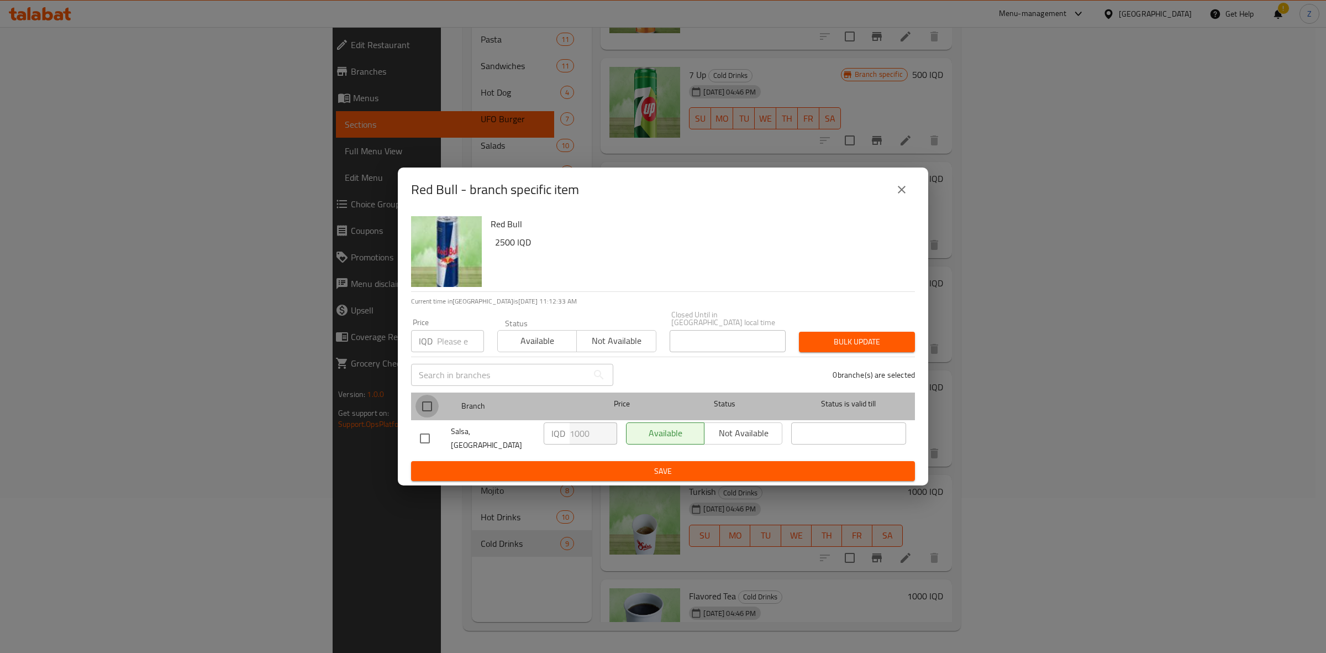 The image size is (1326, 653). What do you see at coordinates (519, 406) in the screenshot?
I see `span: Branch` at bounding box center [519, 406].